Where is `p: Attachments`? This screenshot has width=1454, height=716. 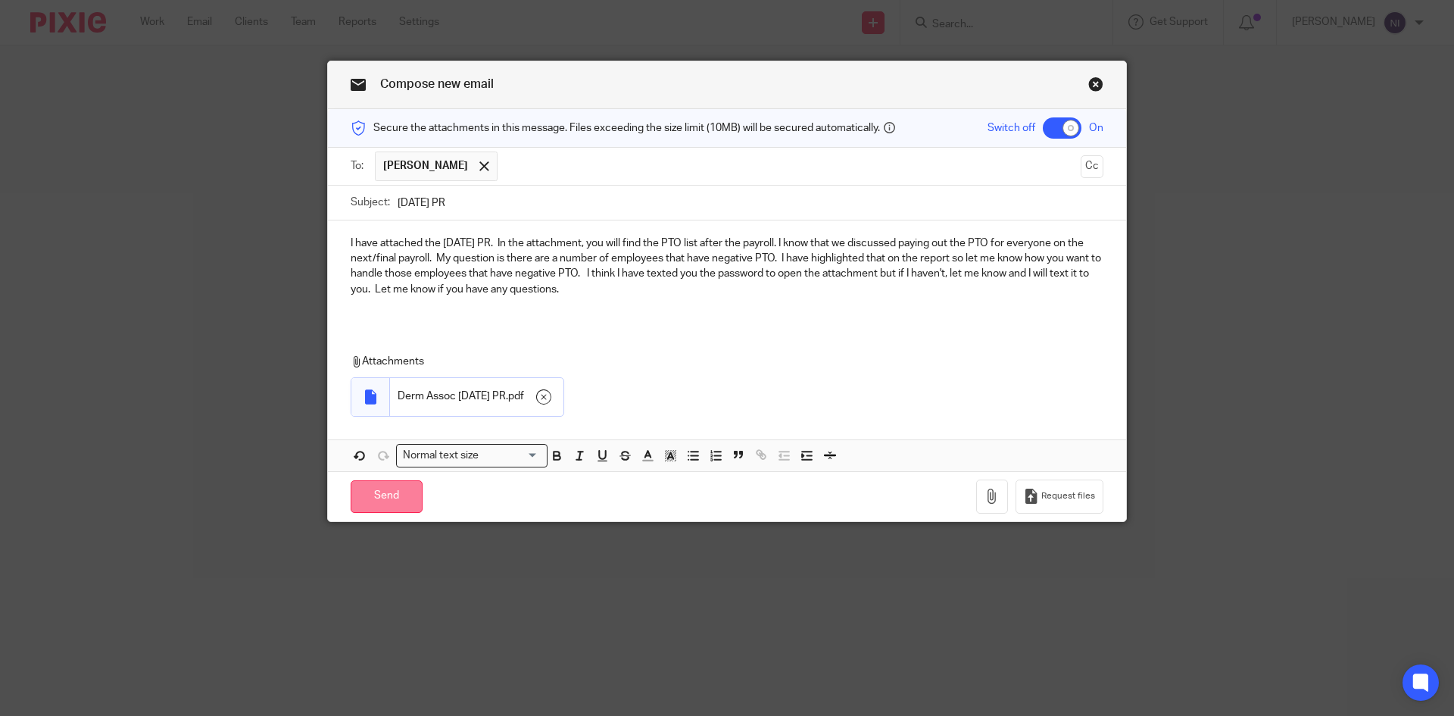 p: Attachments is located at coordinates (716, 361).